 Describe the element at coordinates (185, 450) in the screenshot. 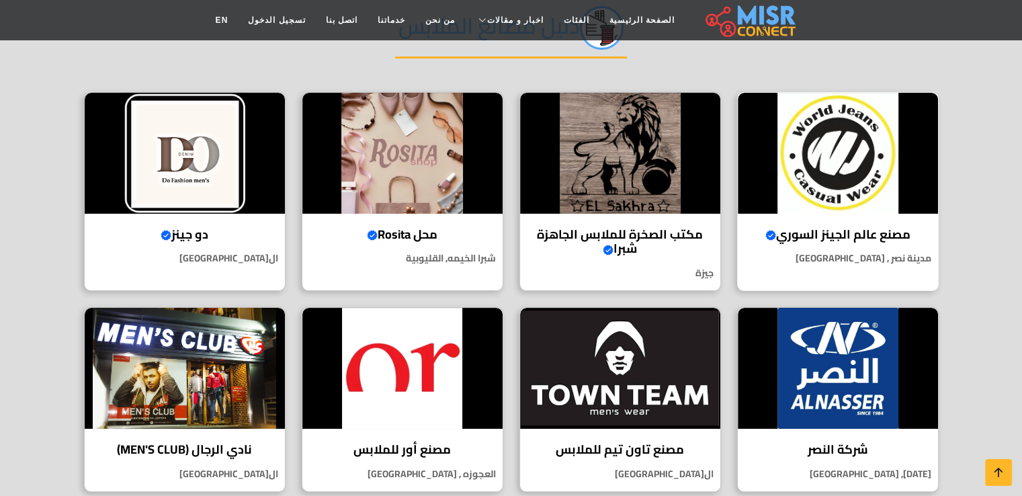

I see `h4: نادي الرجال (MEN'S CLUB)` at that location.